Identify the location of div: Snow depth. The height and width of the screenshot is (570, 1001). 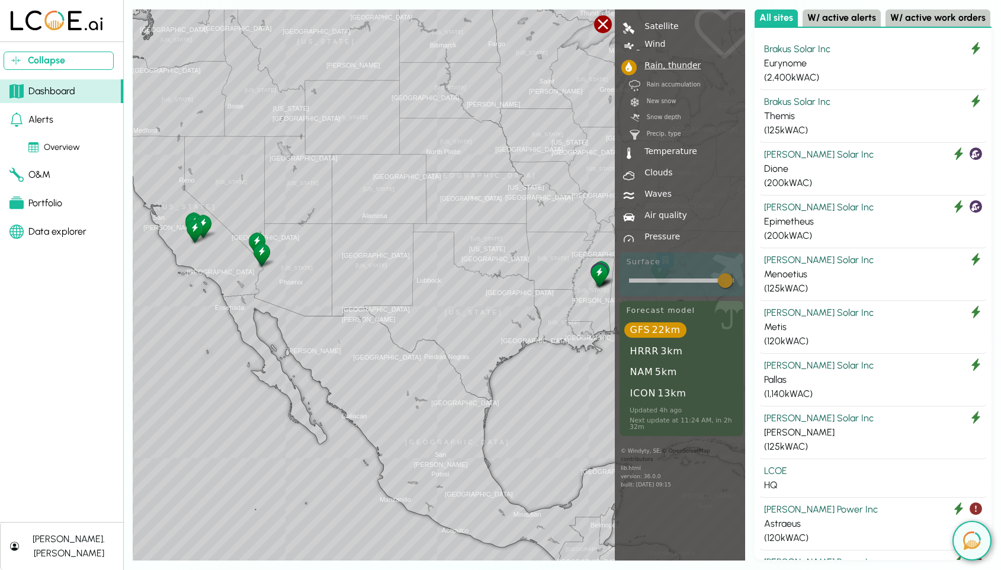
(660, 117).